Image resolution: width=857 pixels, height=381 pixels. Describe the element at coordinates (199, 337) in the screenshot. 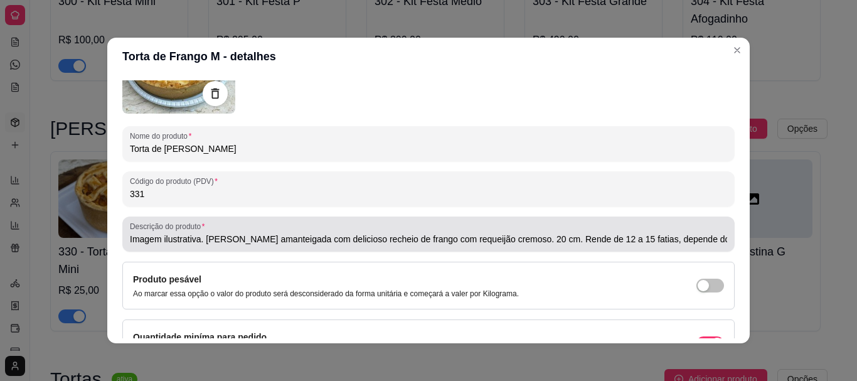

I see `label: Quantidade miníma para pedido` at that location.